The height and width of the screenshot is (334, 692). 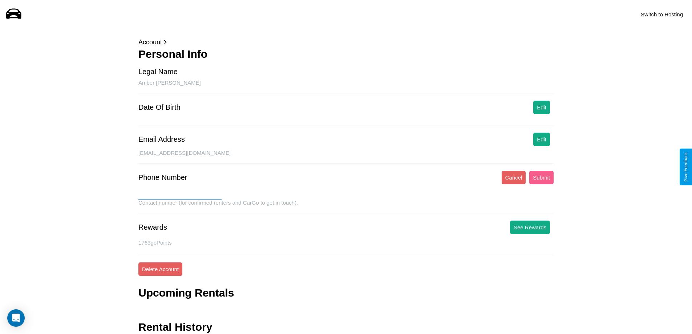 What do you see at coordinates (186, 293) in the screenshot?
I see `h3: Upcoming Rentals` at bounding box center [186, 293].